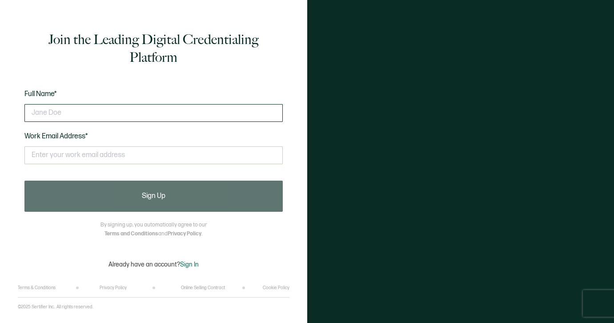  Describe the element at coordinates (153, 48) in the screenshot. I see `h1: Join the Leading Digital Credentialing Platform` at that location.